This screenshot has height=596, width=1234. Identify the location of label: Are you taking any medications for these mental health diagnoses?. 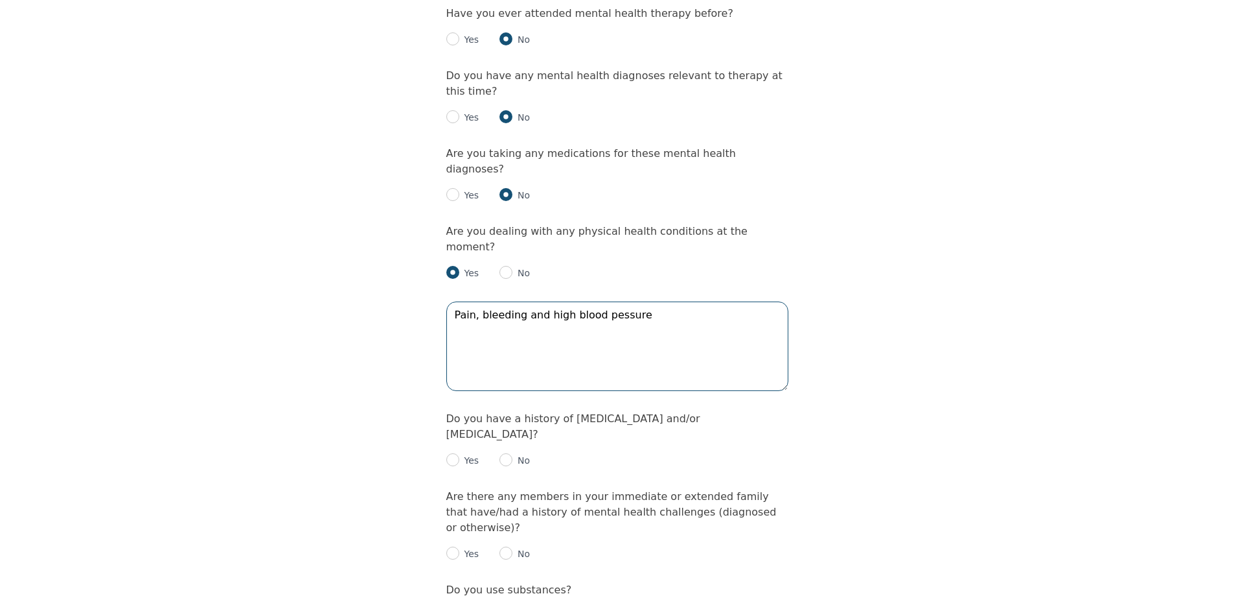
(591, 161).